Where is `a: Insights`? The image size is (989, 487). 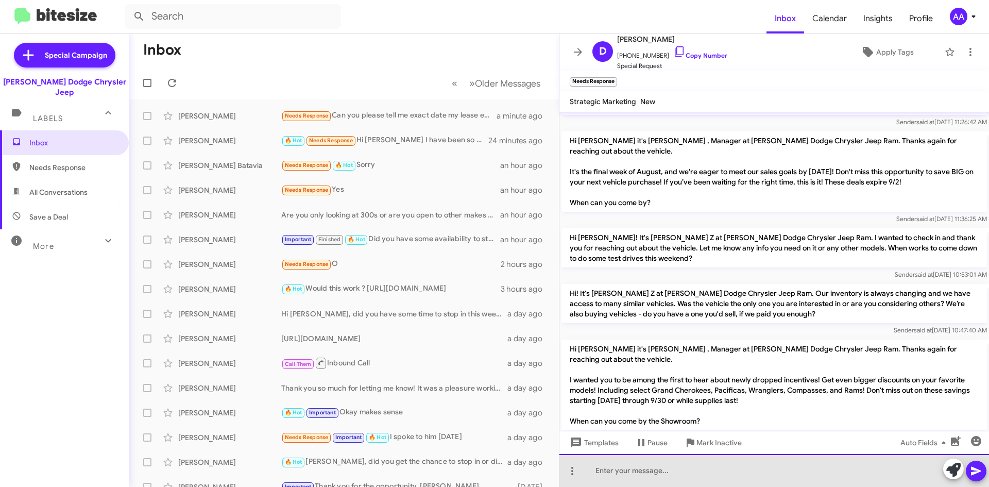 a: Insights is located at coordinates (878, 19).